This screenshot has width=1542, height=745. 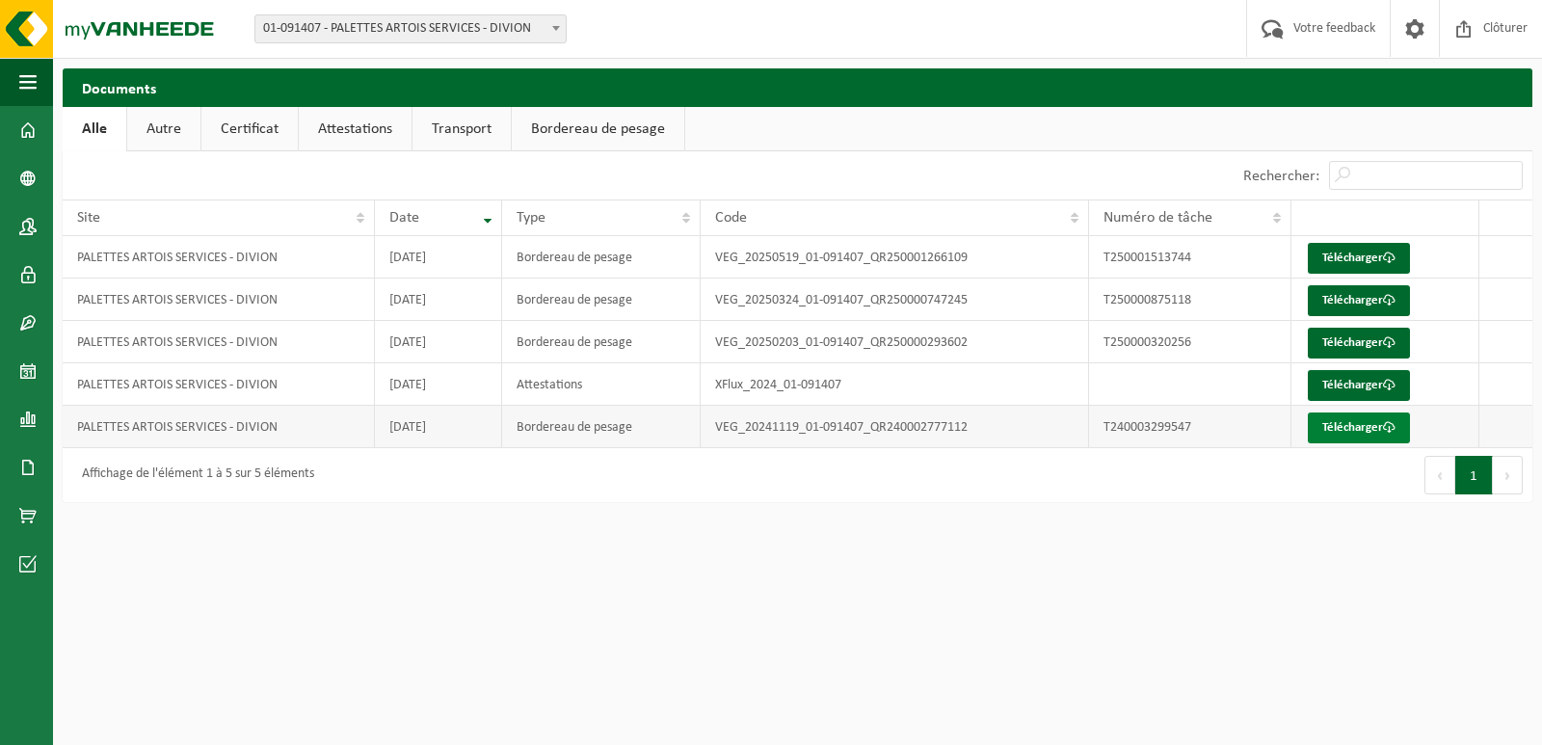 What do you see at coordinates (462, 129) in the screenshot?
I see `a: Transport` at bounding box center [462, 129].